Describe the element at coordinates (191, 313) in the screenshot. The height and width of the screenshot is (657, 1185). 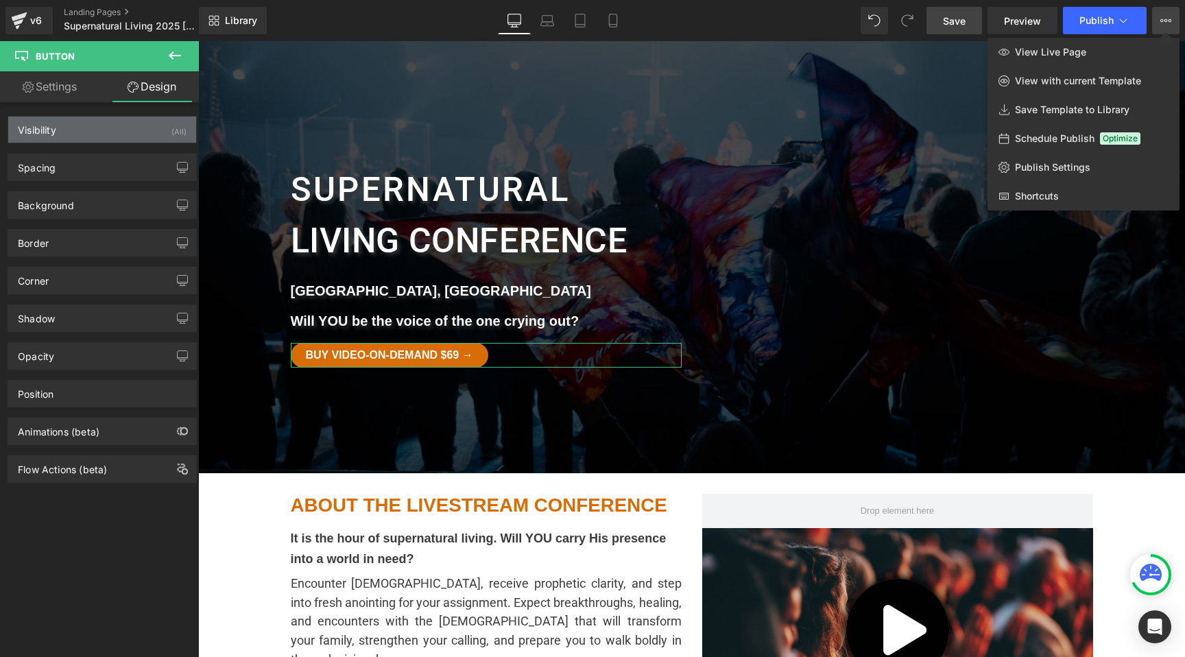
I see `span: Buy Video-on-Demand $69 →` at that location.